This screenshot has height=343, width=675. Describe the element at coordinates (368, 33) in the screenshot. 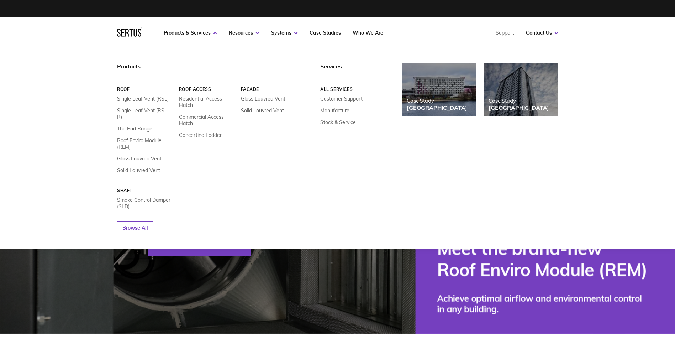

I see `a: Who We Are` at that location.